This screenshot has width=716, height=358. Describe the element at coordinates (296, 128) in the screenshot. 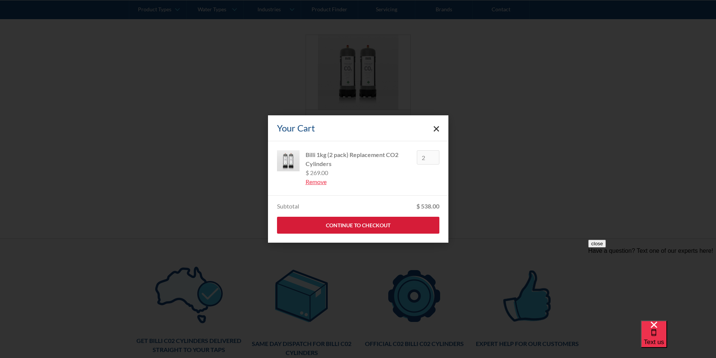

I see `div: Your Cart` at that location.